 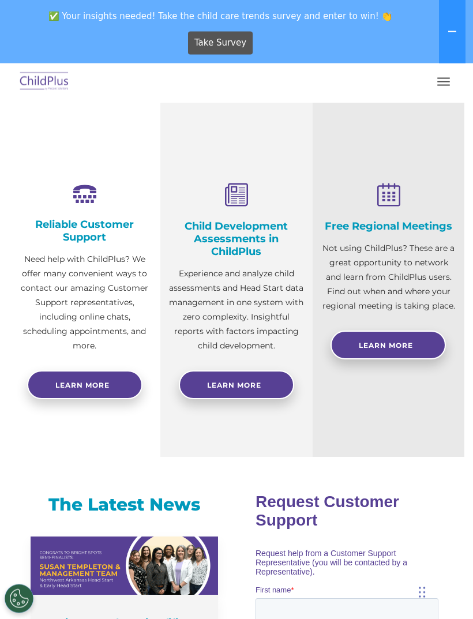 What do you see at coordinates (44, 82) in the screenshot?
I see `img: ChildPlus by Procare Solutions` at bounding box center [44, 82].